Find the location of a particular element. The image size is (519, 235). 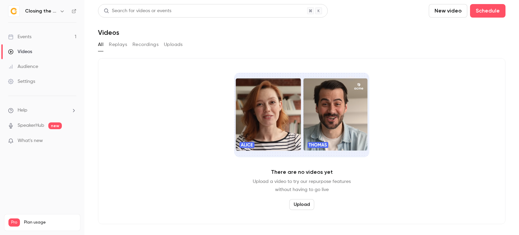

button: New video is located at coordinates (448, 11).